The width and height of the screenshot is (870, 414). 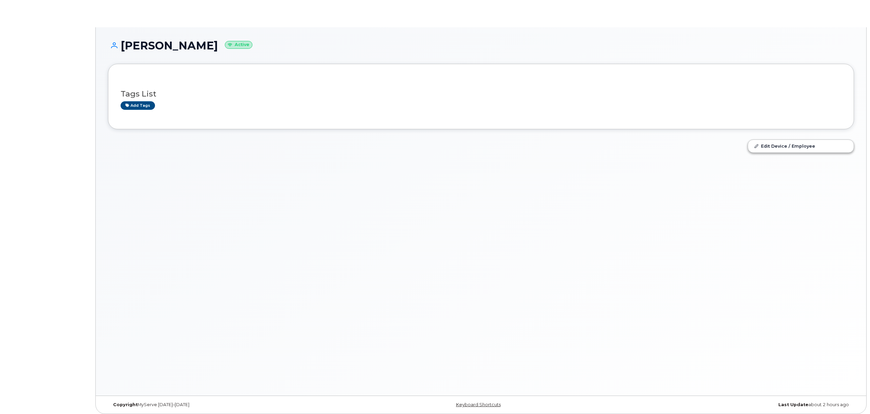 What do you see at coordinates (479, 404) in the screenshot?
I see `a: Keyboard Shortcuts` at bounding box center [479, 404].